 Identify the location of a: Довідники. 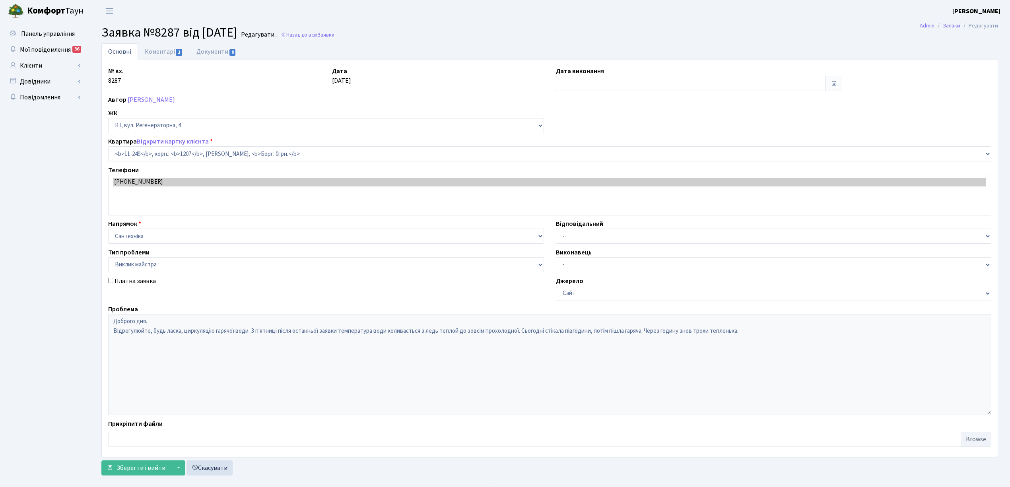
(44, 81).